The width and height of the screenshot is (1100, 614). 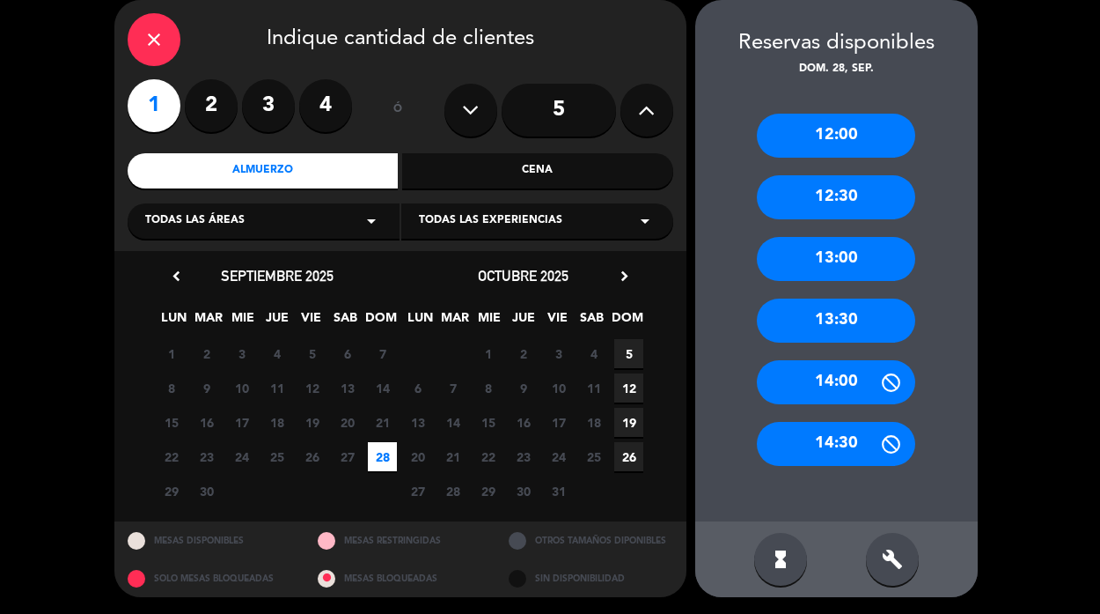 What do you see at coordinates (836, 382) in the screenshot?
I see `div: 14:00` at bounding box center [836, 382].